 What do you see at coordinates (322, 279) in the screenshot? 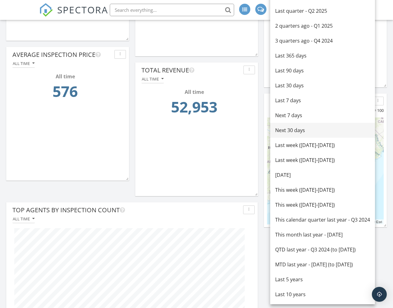
I see `div: Last 5 years` at bounding box center [322, 279].